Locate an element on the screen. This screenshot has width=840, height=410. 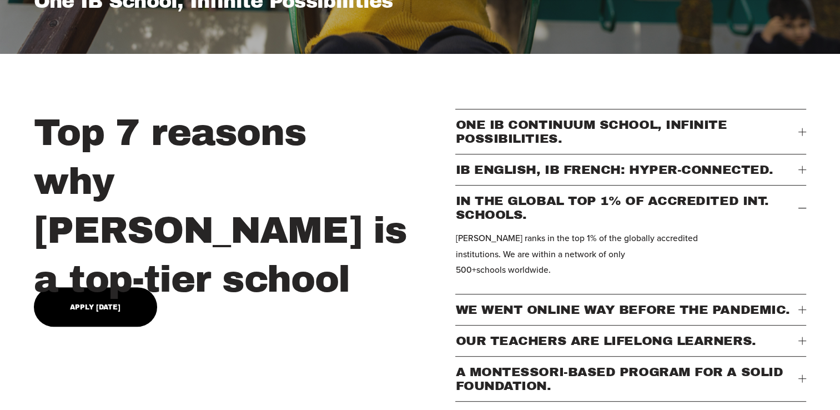
button: ONE IB CONTINUUM SCHOOL, INFINITE POSSIBILITIES. is located at coordinates (631, 132).